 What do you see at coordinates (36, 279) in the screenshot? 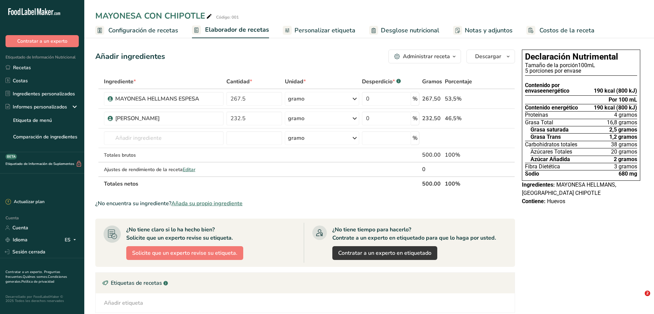
I see `font: Condiciones generales.` at bounding box center [36, 279].